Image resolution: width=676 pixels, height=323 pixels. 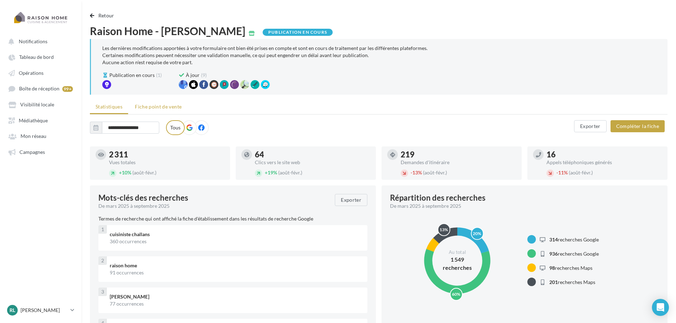 What do you see at coordinates (167, 162) in the screenshot?
I see `div: Vues totales` at bounding box center [167, 162].